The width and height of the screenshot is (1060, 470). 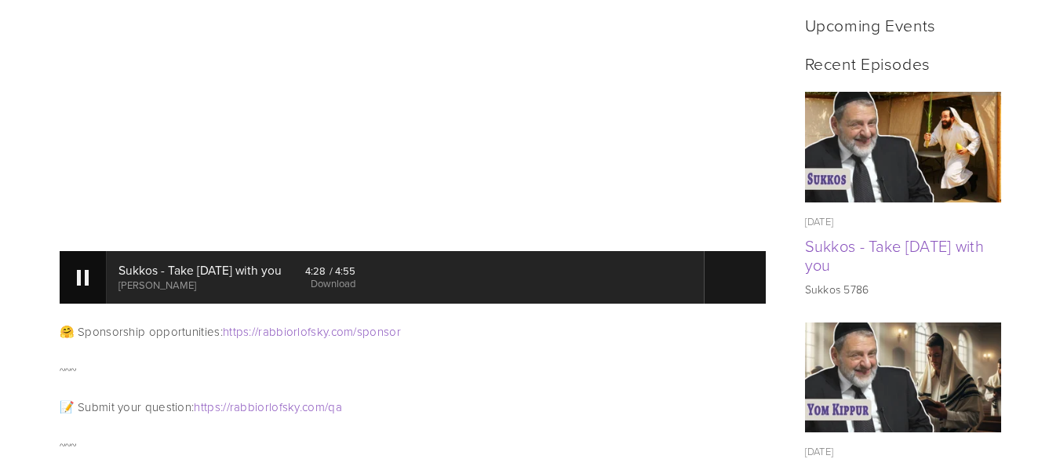 I want to click on a: Sukkos - Take Yom Kippur with you, so click(x=903, y=147).